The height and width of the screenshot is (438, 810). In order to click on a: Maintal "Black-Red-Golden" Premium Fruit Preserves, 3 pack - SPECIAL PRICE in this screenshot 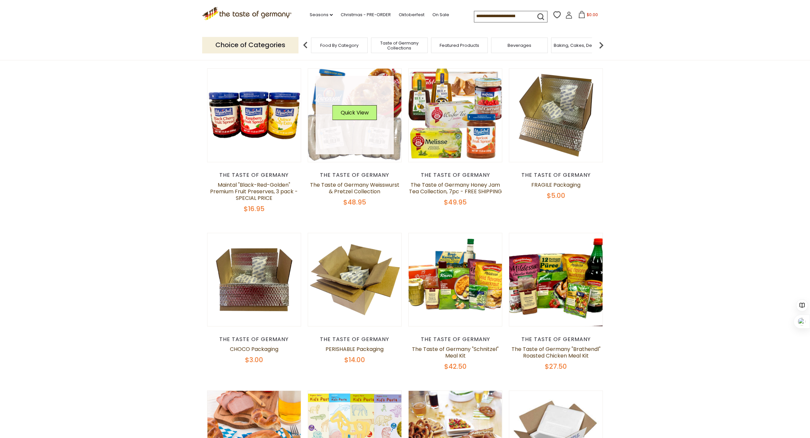, I will do `click(254, 191)`.